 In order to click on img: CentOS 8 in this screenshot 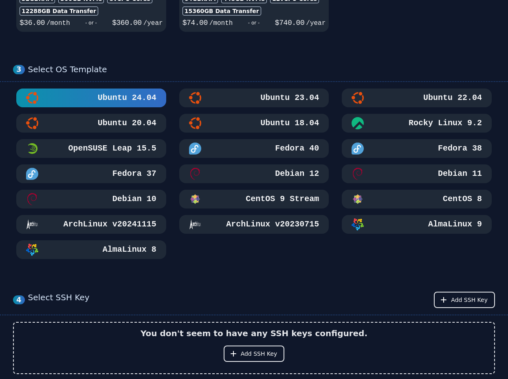, I will do `click(358, 199)`.